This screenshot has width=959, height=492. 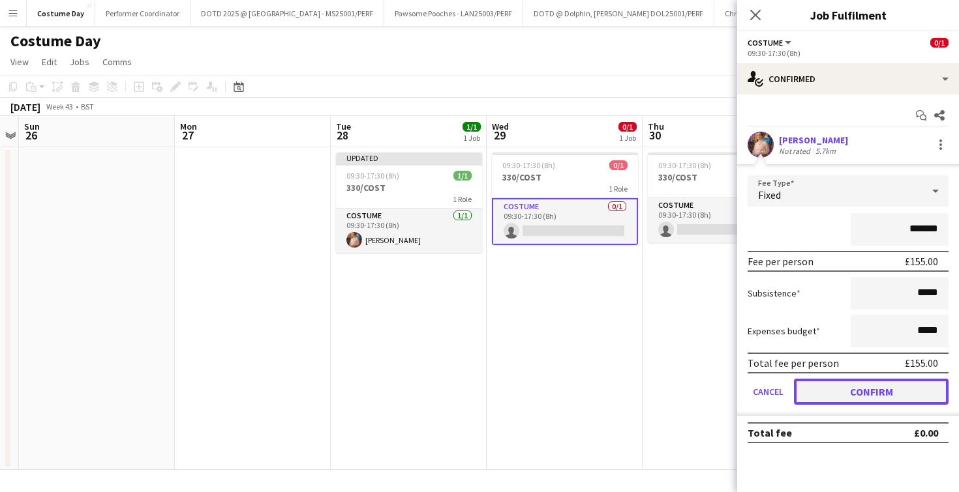 What do you see at coordinates (783, 331) in the screenshot?
I see `label: Expenses budget` at bounding box center [783, 331].